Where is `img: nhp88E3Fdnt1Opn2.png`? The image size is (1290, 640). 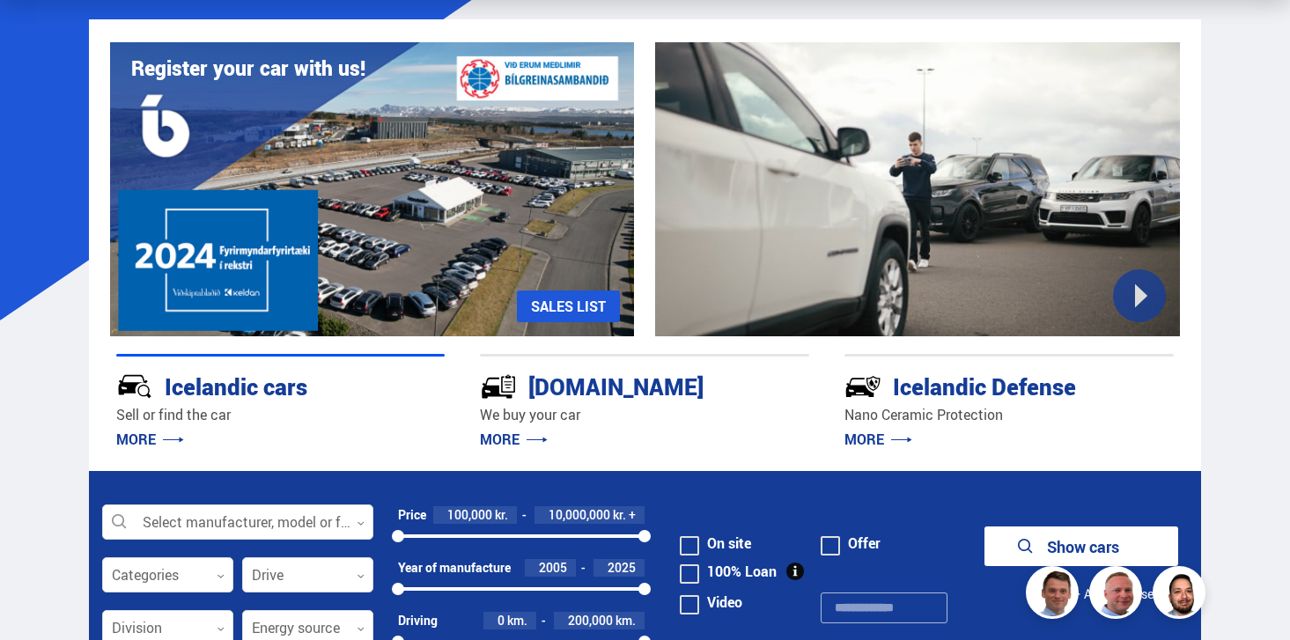 img: nhp88E3Fdnt1Opn2.png is located at coordinates (1182, 595).